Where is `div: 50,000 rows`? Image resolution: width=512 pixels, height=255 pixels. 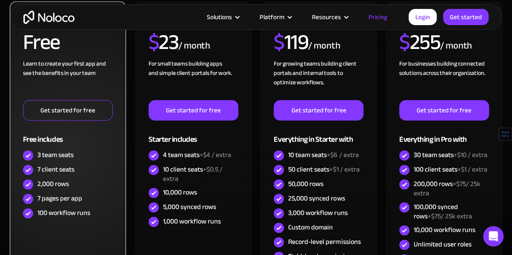 div: 50,000 rows is located at coordinates (306, 184).